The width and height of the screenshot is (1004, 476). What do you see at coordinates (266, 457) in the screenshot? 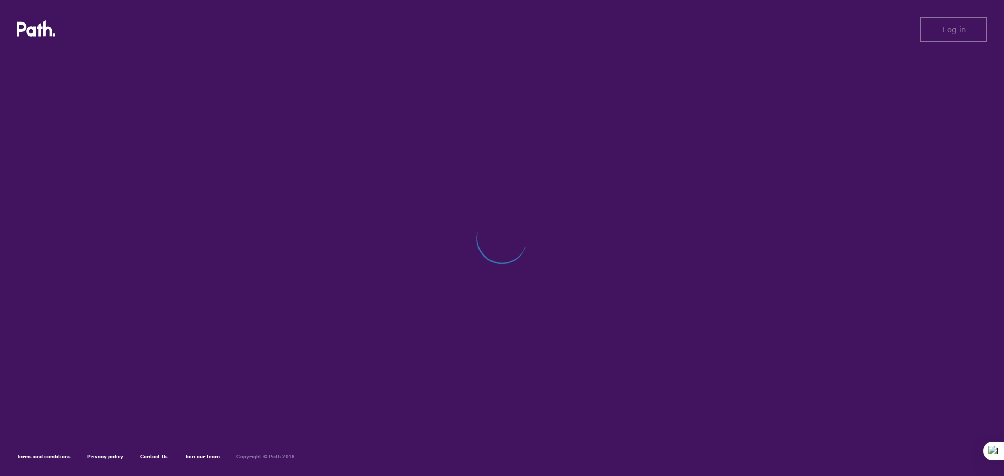
I see `h6: Copyright © Path 2018` at bounding box center [266, 457].